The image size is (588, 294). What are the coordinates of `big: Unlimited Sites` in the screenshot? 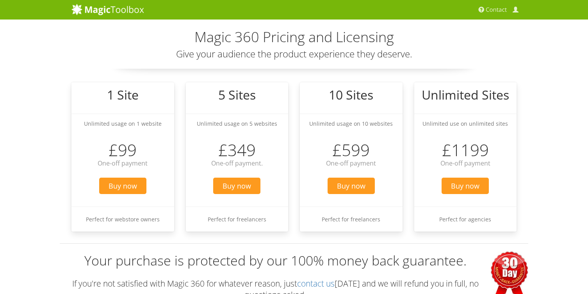 It's located at (465, 94).